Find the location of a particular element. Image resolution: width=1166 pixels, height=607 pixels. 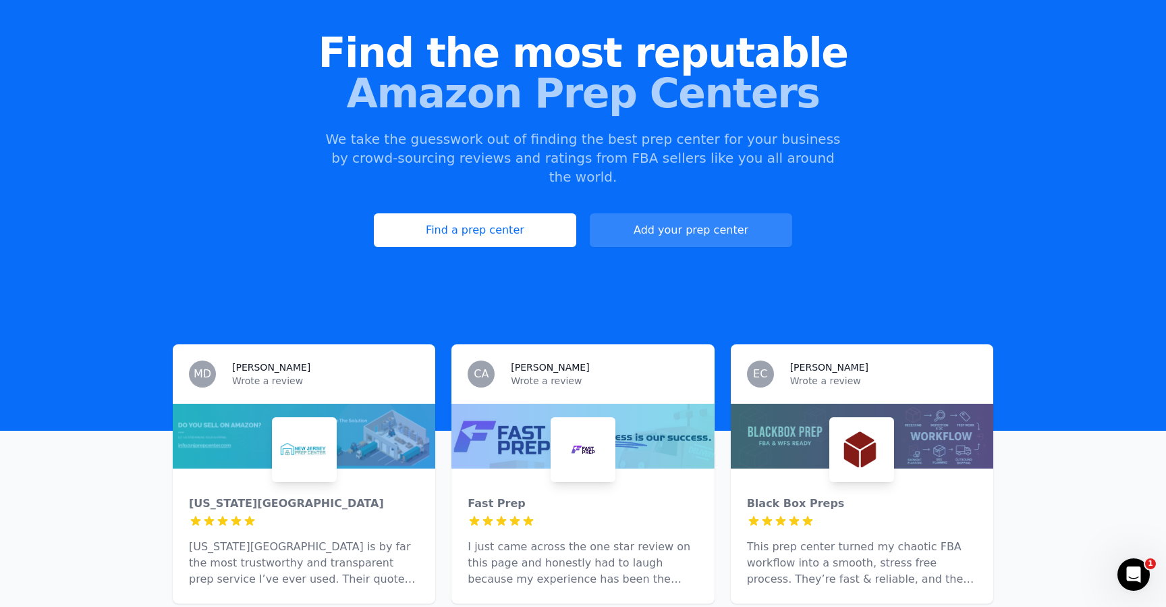

a: Add your prep center is located at coordinates (691, 230).